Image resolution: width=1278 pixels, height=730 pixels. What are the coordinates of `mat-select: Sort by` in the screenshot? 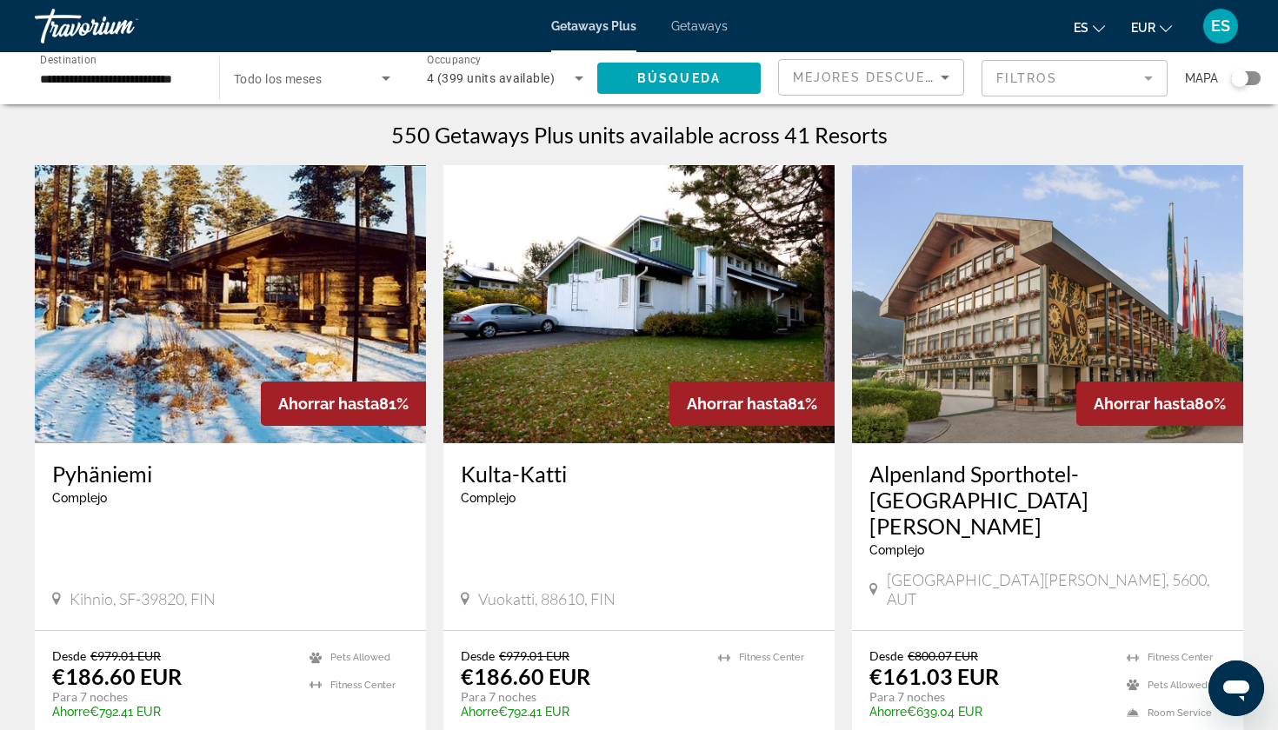 It's located at (871, 77).